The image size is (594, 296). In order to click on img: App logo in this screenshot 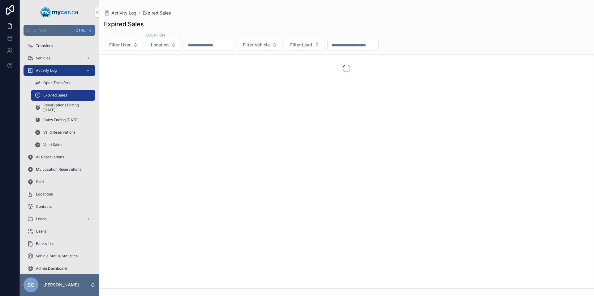, I will do `click(59, 12)`.